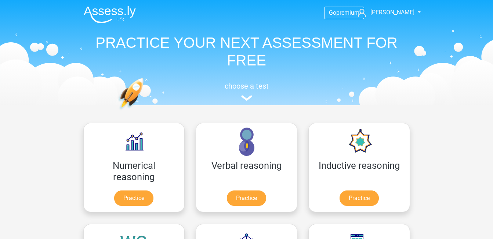 The height and width of the screenshot is (239, 493). Describe the element at coordinates (333, 12) in the screenshot. I see `span: Go` at that location.